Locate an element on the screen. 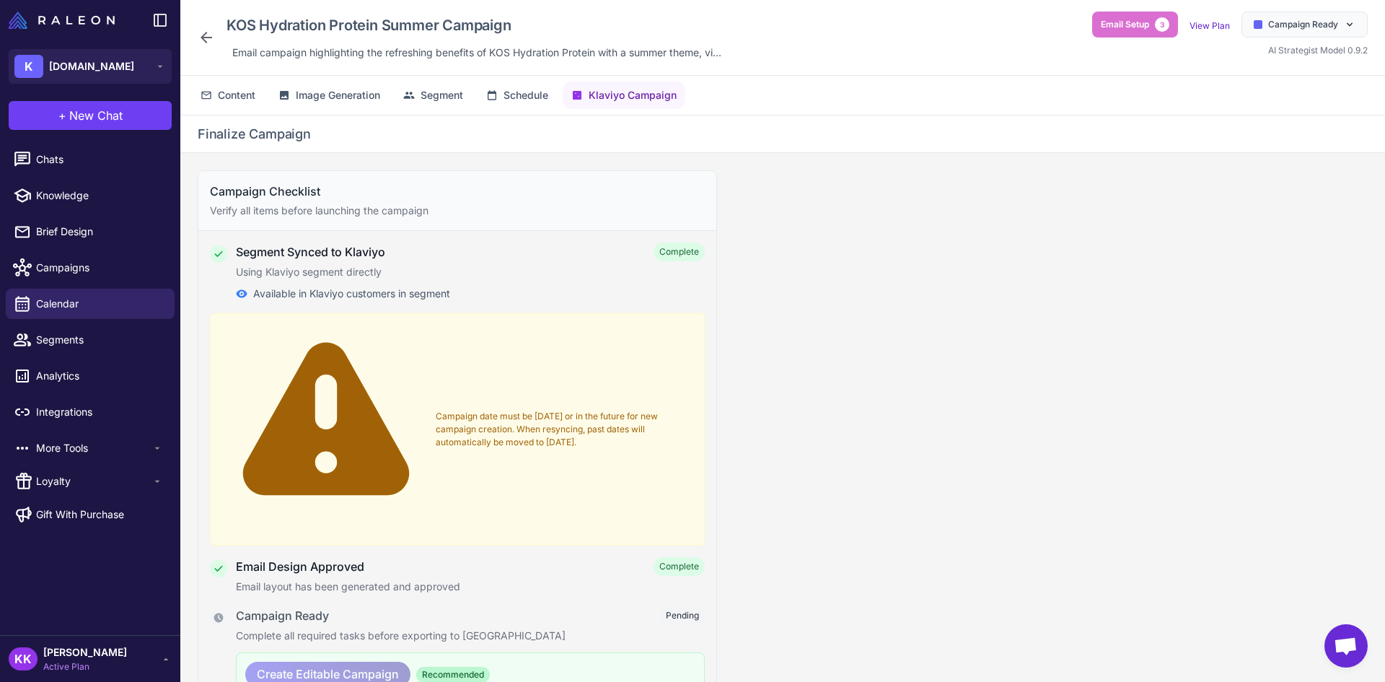  button: Schedule is located at coordinates (517, 95).